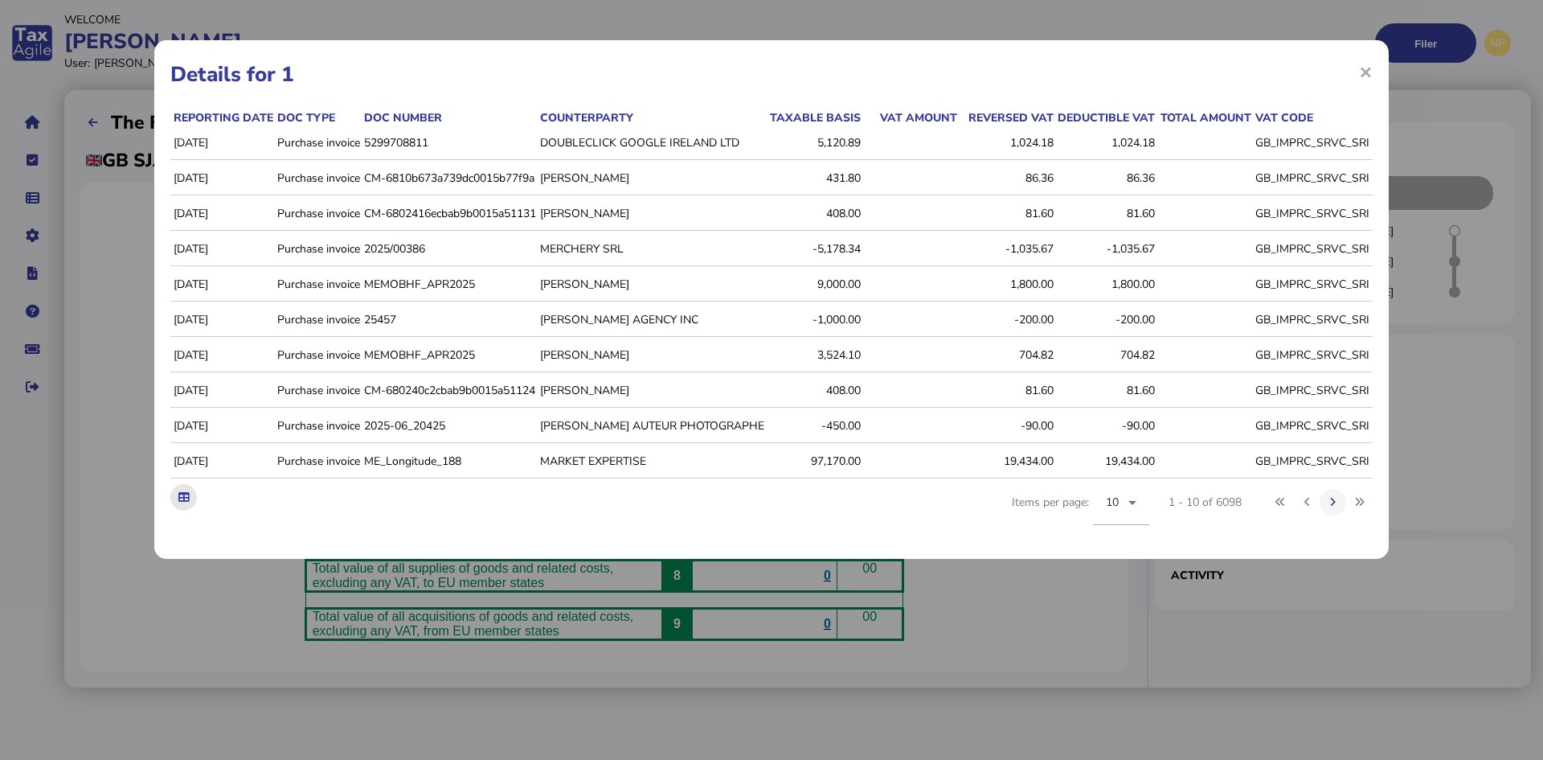  What do you see at coordinates (1359, 502) in the screenshot?
I see `button: Last page` at bounding box center [1359, 502].